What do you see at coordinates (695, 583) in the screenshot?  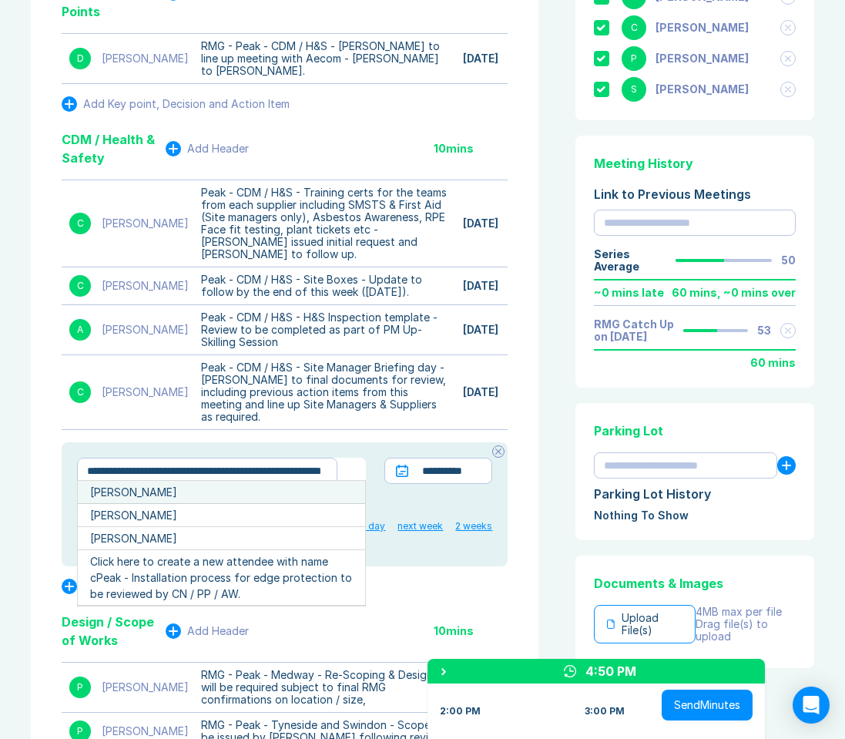 I see `div: Documents & Images` at bounding box center [695, 583].